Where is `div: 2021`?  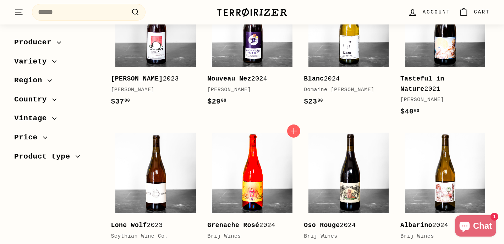
div: 2021 is located at coordinates (441, 84).